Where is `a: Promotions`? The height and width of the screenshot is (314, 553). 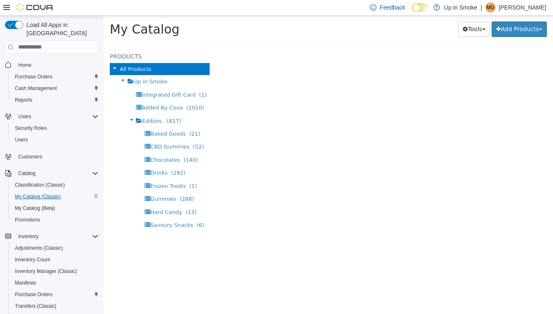 a: Promotions is located at coordinates (27, 220).